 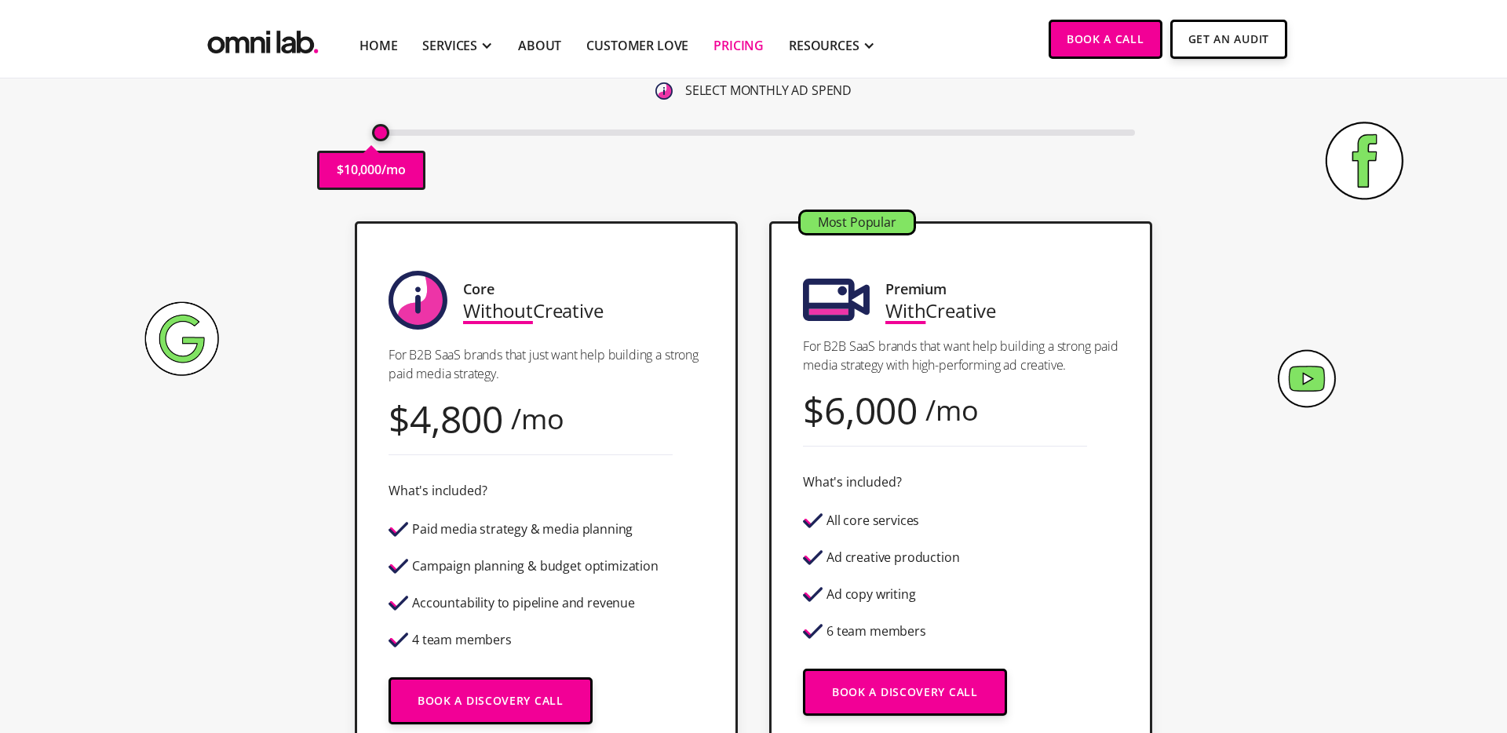 I want to click on div: Campaign planning & budget optimization, so click(x=535, y=566).